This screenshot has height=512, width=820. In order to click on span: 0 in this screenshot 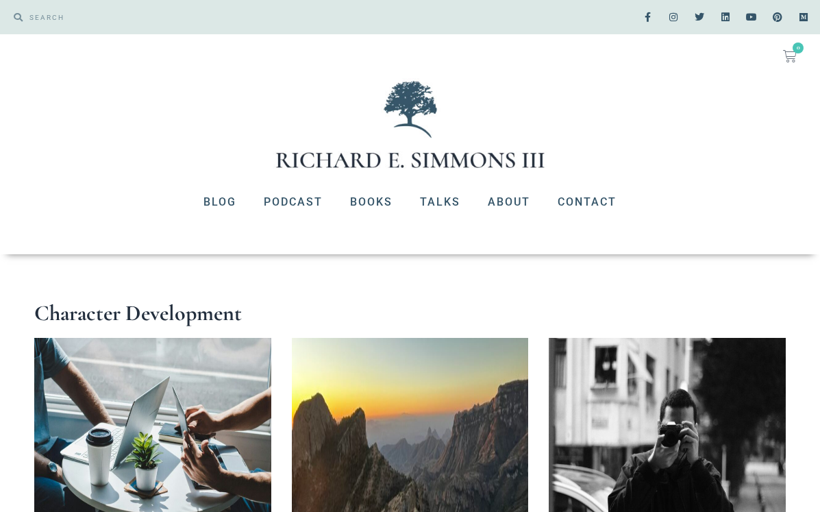, I will do `click(798, 48)`.